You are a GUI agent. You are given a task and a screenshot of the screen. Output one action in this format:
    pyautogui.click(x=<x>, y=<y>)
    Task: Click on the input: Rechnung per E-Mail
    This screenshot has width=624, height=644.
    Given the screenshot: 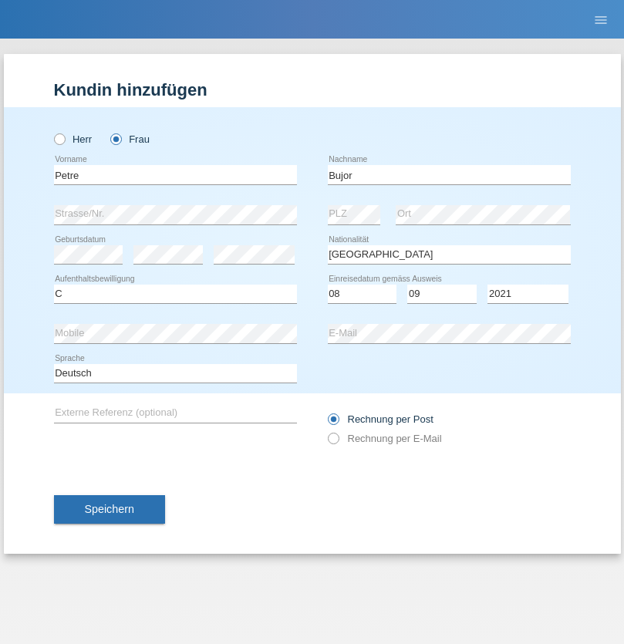 What is the action you would take?
    pyautogui.click(x=332, y=442)
    